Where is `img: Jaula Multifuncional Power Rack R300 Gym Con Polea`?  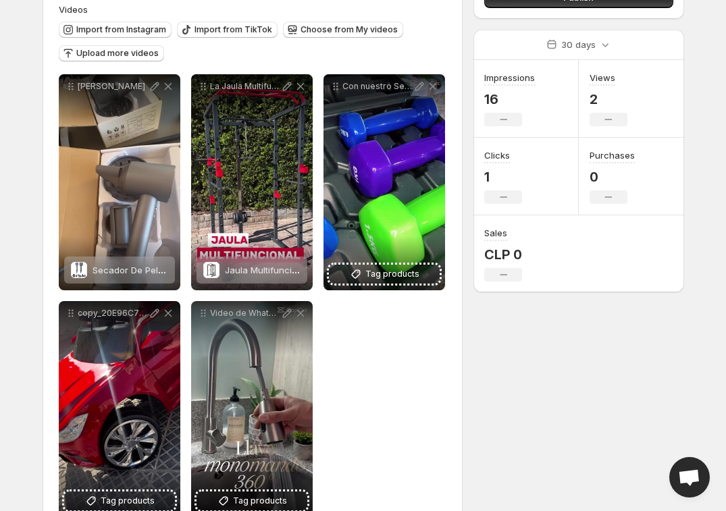
img: Jaula Multifuncional Power Rack R300 Gym Con Polea is located at coordinates (211, 270).